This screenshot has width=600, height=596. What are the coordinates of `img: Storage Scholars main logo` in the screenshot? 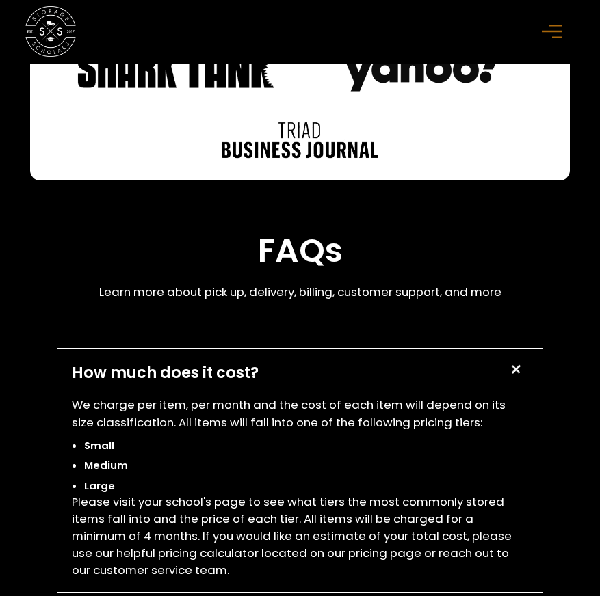 It's located at (51, 31).